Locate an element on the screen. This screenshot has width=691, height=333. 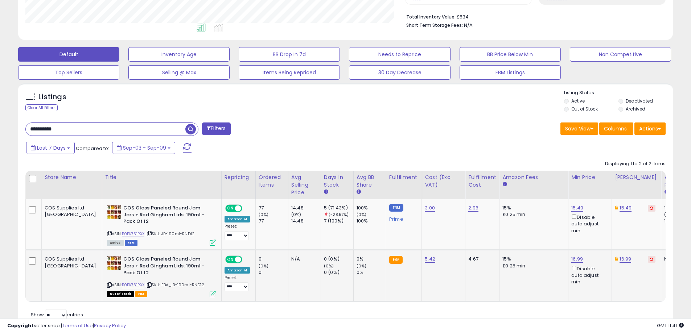
button: Actions is located at coordinates (650, 129).